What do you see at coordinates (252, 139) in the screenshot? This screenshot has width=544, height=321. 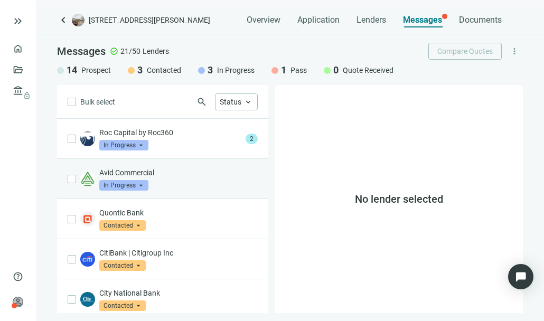 I see `span: 2` at bounding box center [252, 139].